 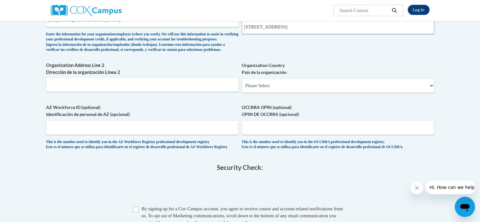 What do you see at coordinates (142, 69) in the screenshot?
I see `label: Organization Address Line 2 Dirección de la organización Línea 2` at bounding box center [142, 69].